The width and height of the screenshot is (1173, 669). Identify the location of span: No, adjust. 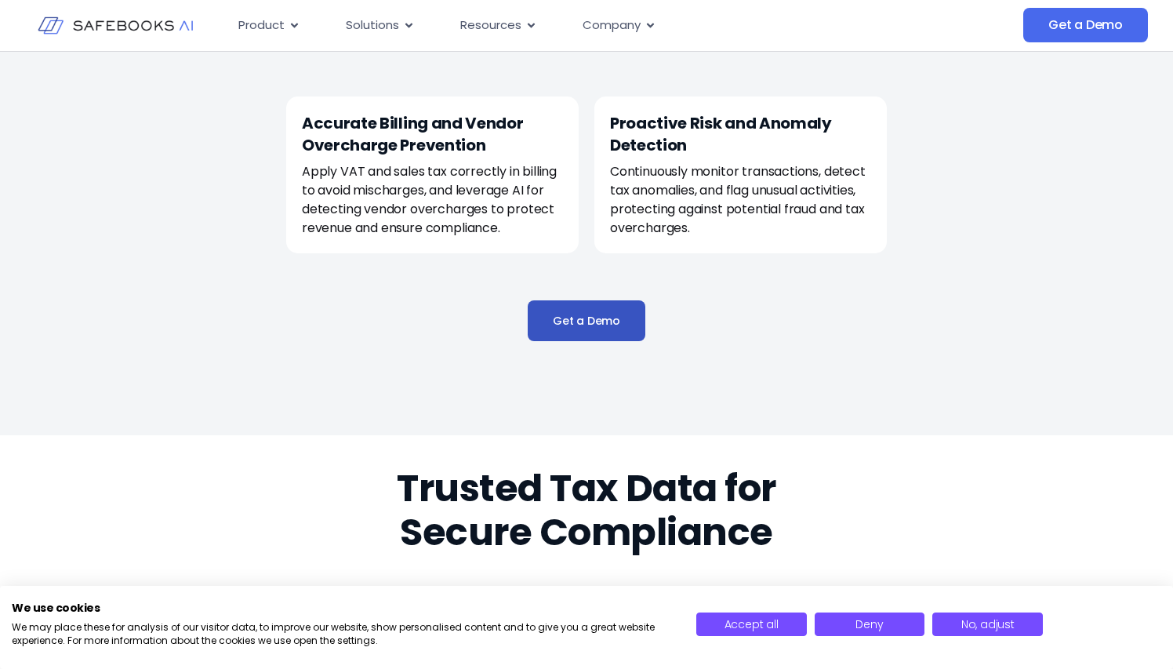
(988, 624).